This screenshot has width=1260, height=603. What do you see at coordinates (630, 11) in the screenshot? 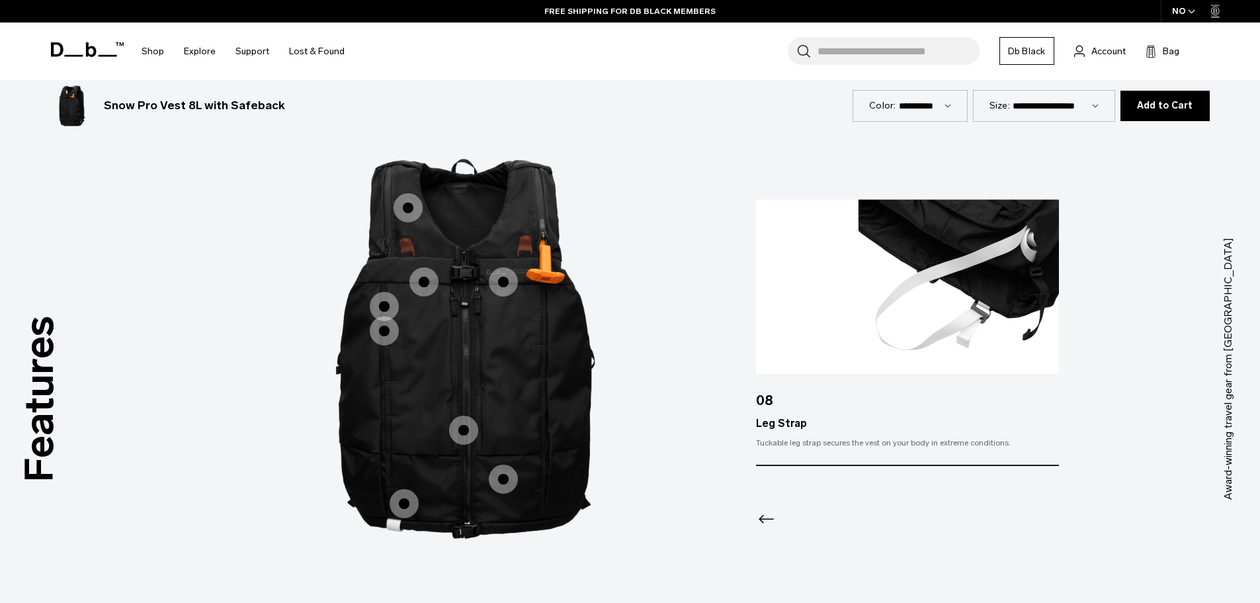
I see `a: FREE SHIPPING FOR DB BLACK MEMBERS` at bounding box center [630, 11].